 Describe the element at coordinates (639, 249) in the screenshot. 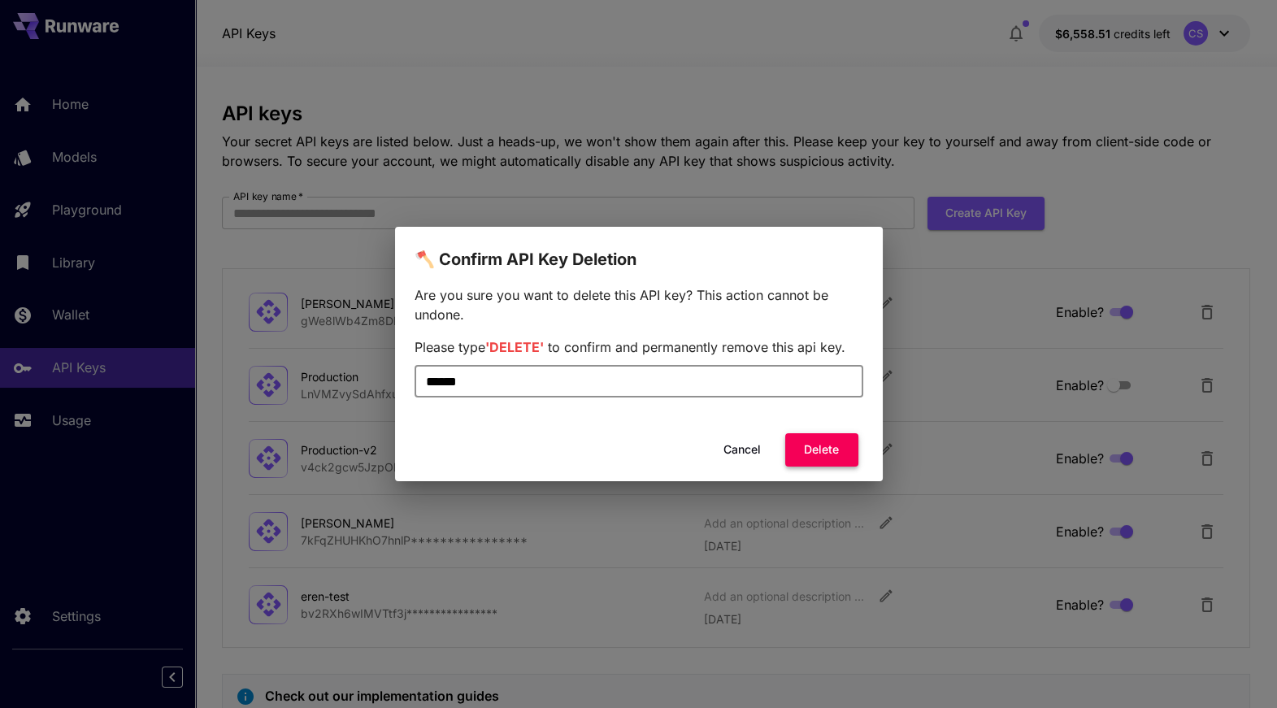

I see `h2: 🪓 Confirm API Key Deletion` at that location.